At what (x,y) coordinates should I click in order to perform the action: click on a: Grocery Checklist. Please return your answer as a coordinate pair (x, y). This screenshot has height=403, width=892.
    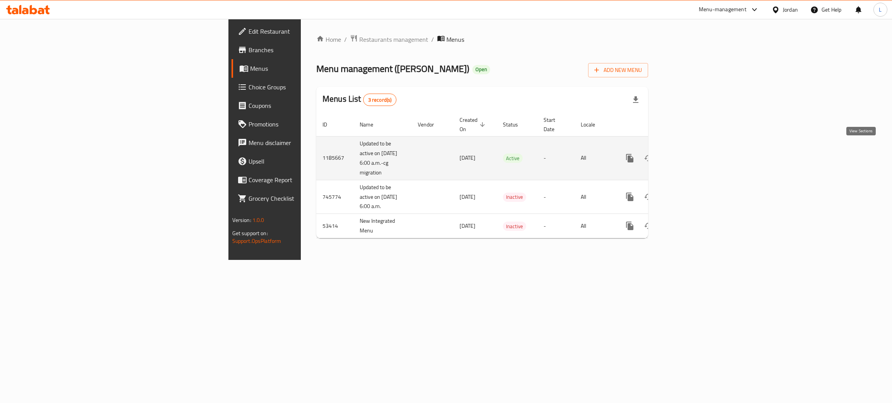
    Looking at the image, I should click on (304, 199).